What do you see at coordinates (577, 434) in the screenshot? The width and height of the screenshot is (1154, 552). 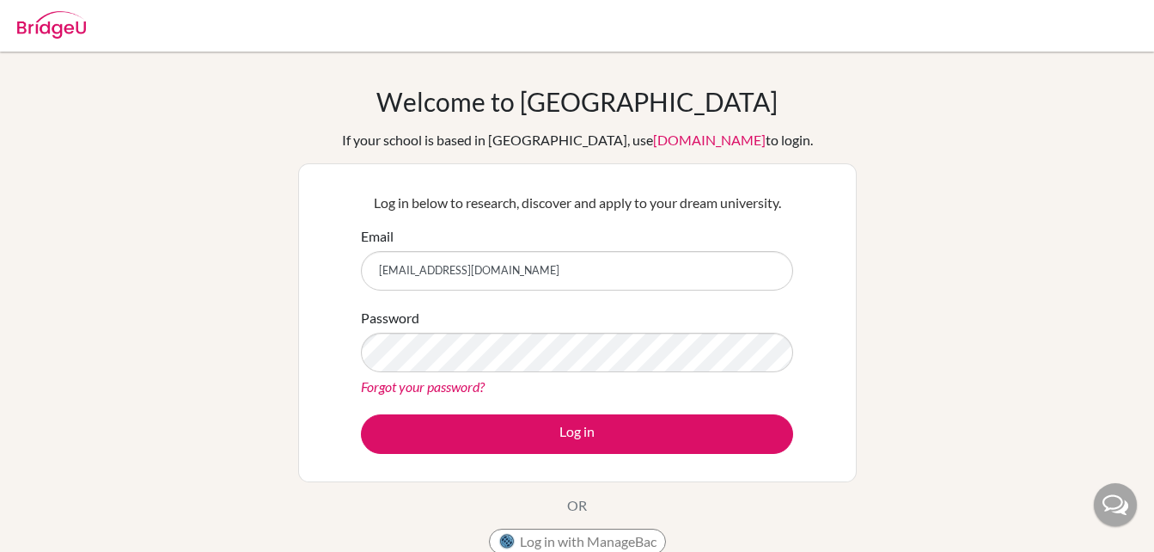 I see `button: Log in` at bounding box center [577, 434].